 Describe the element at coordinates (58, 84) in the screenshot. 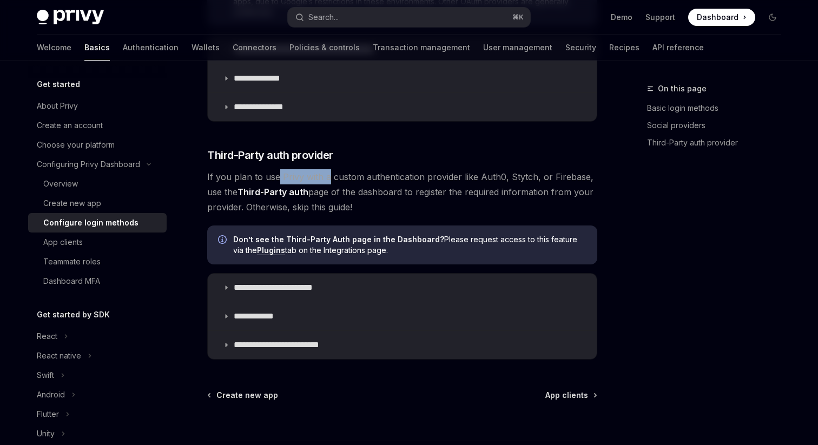

I see `h5: Get started` at that location.